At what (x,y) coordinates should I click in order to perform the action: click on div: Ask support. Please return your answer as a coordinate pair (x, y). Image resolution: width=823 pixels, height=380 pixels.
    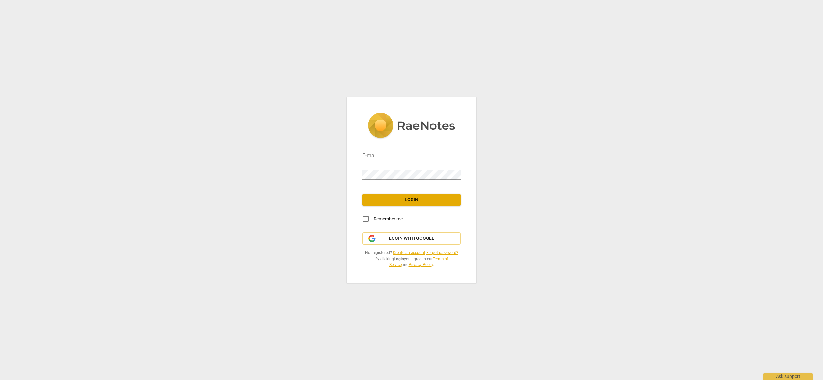
    Looking at the image, I should click on (788, 376).